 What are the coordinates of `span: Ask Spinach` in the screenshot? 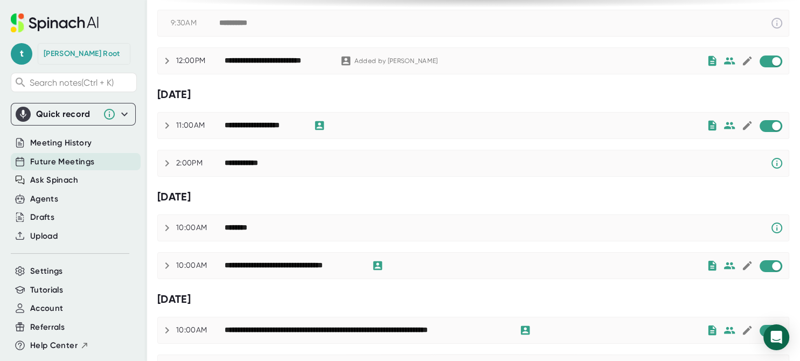 It's located at (54, 180).